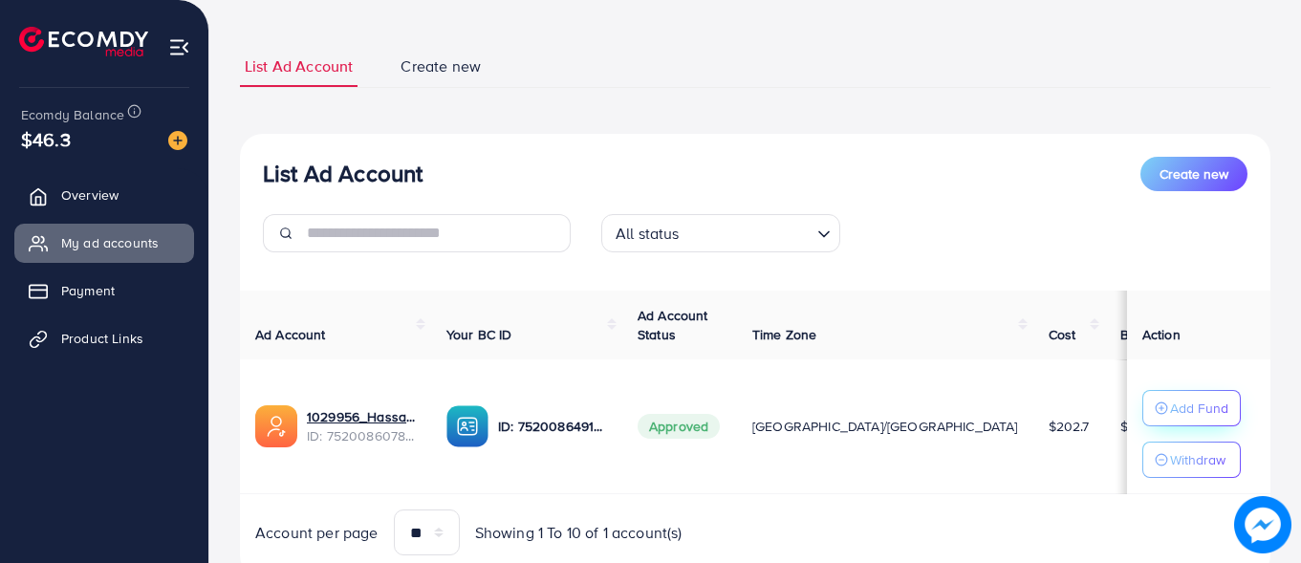 Image resolution: width=1301 pixels, height=563 pixels. What do you see at coordinates (1198, 408) in the screenshot?
I see `p: Add Fund` at bounding box center [1198, 408].